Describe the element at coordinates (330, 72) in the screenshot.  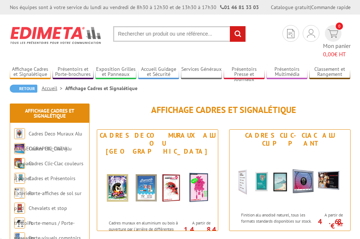
I see `a: Classement et Rangement` at that location.